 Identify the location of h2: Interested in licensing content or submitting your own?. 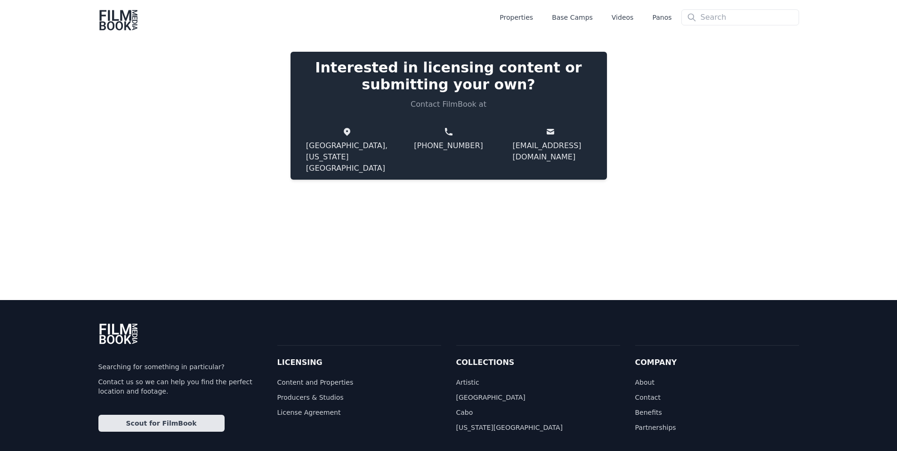
(449, 76).